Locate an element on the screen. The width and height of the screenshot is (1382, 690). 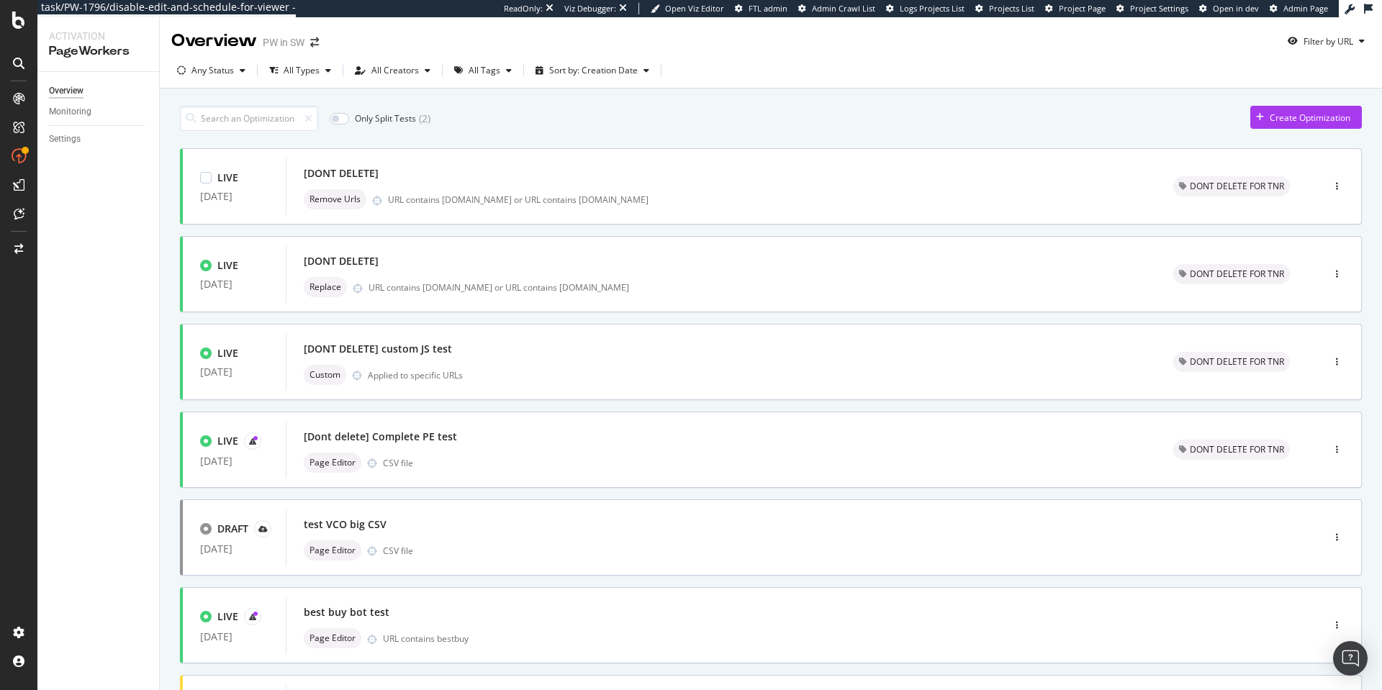
span: Project Settings is located at coordinates (1159, 8).